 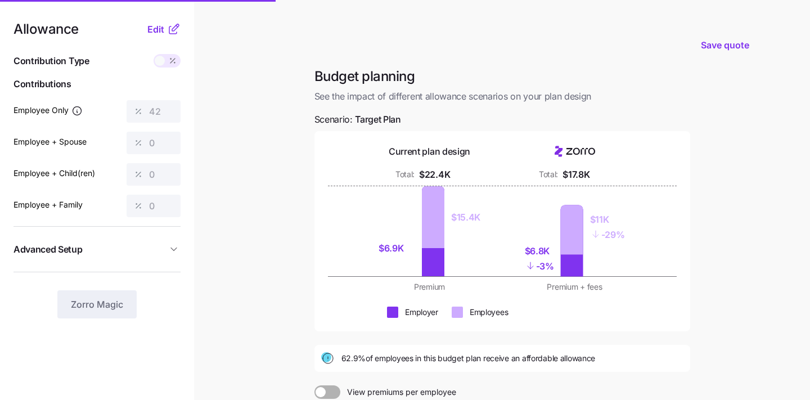 What do you see at coordinates (725, 45) in the screenshot?
I see `button: Save quote` at bounding box center [725, 45].